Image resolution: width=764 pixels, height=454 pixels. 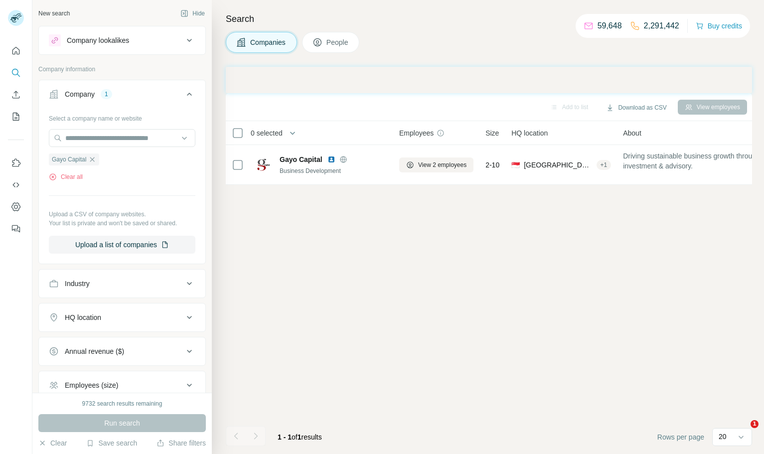 What do you see at coordinates (681, 437) in the screenshot?
I see `span: Rows per page` at bounding box center [681, 437].